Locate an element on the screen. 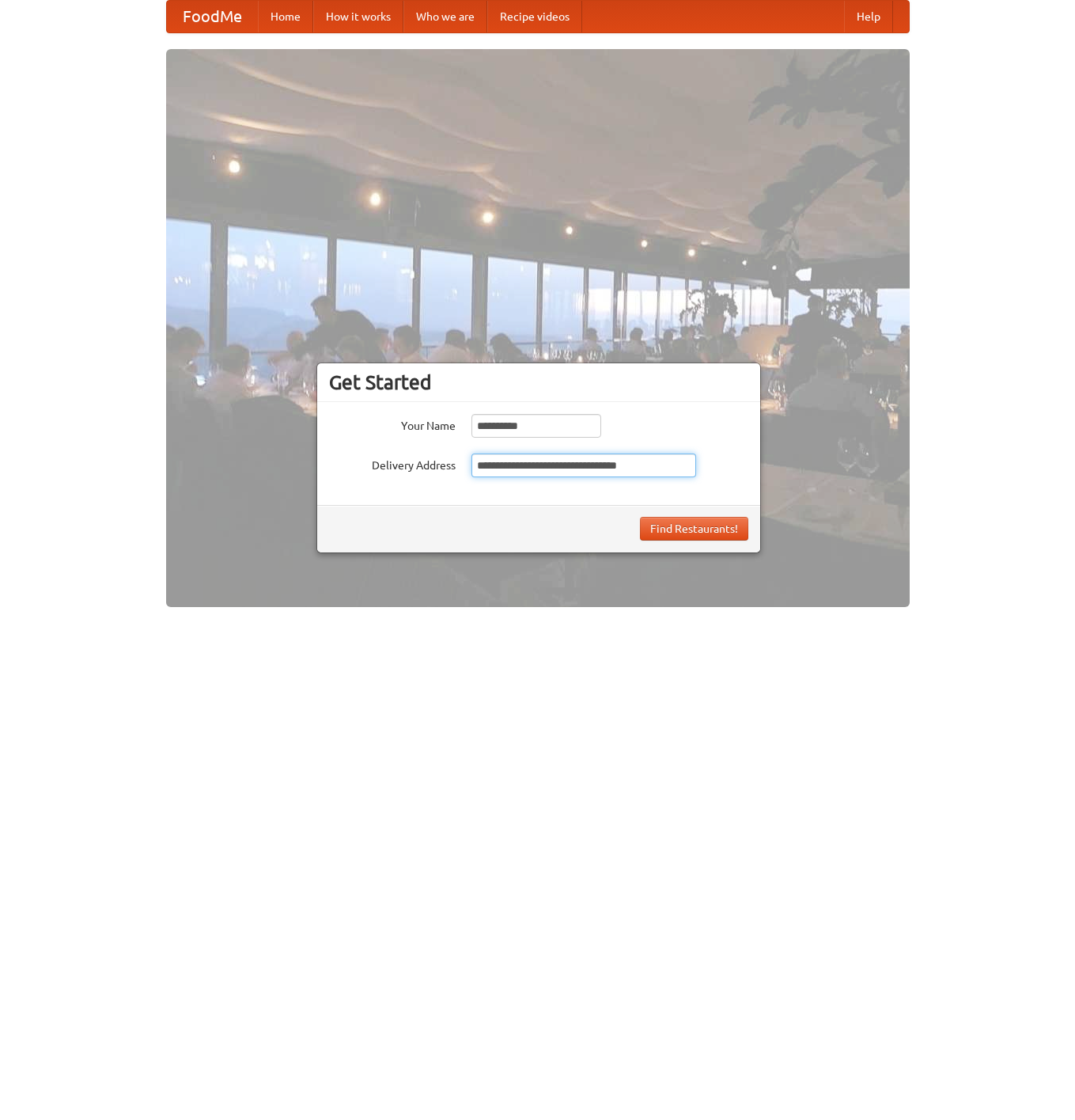 The width and height of the screenshot is (1075, 1120). label: Your Name is located at coordinates (392, 424).